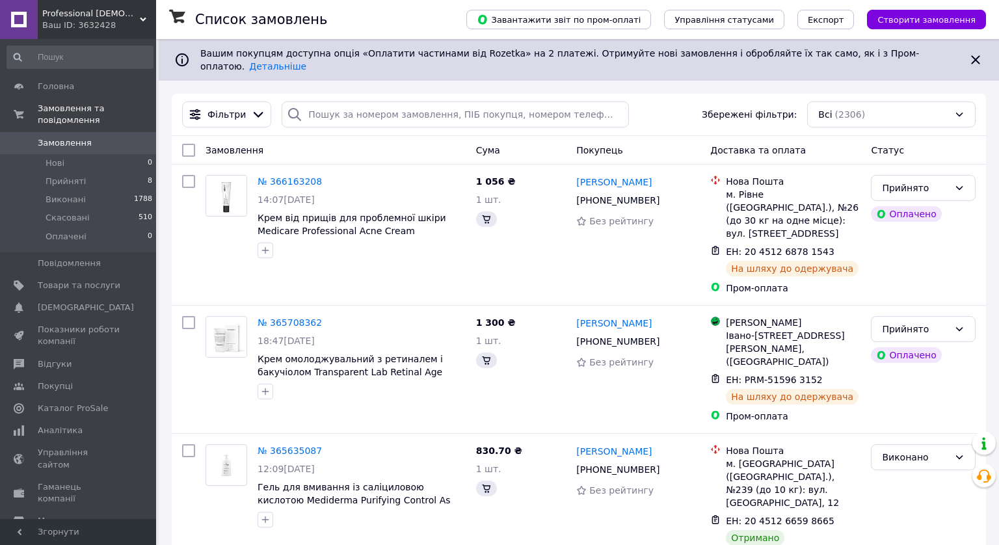 This screenshot has height=545, width=999. Describe the element at coordinates (559, 20) in the screenshot. I see `button: Завантажити звіт по пром-оплаті` at that location.